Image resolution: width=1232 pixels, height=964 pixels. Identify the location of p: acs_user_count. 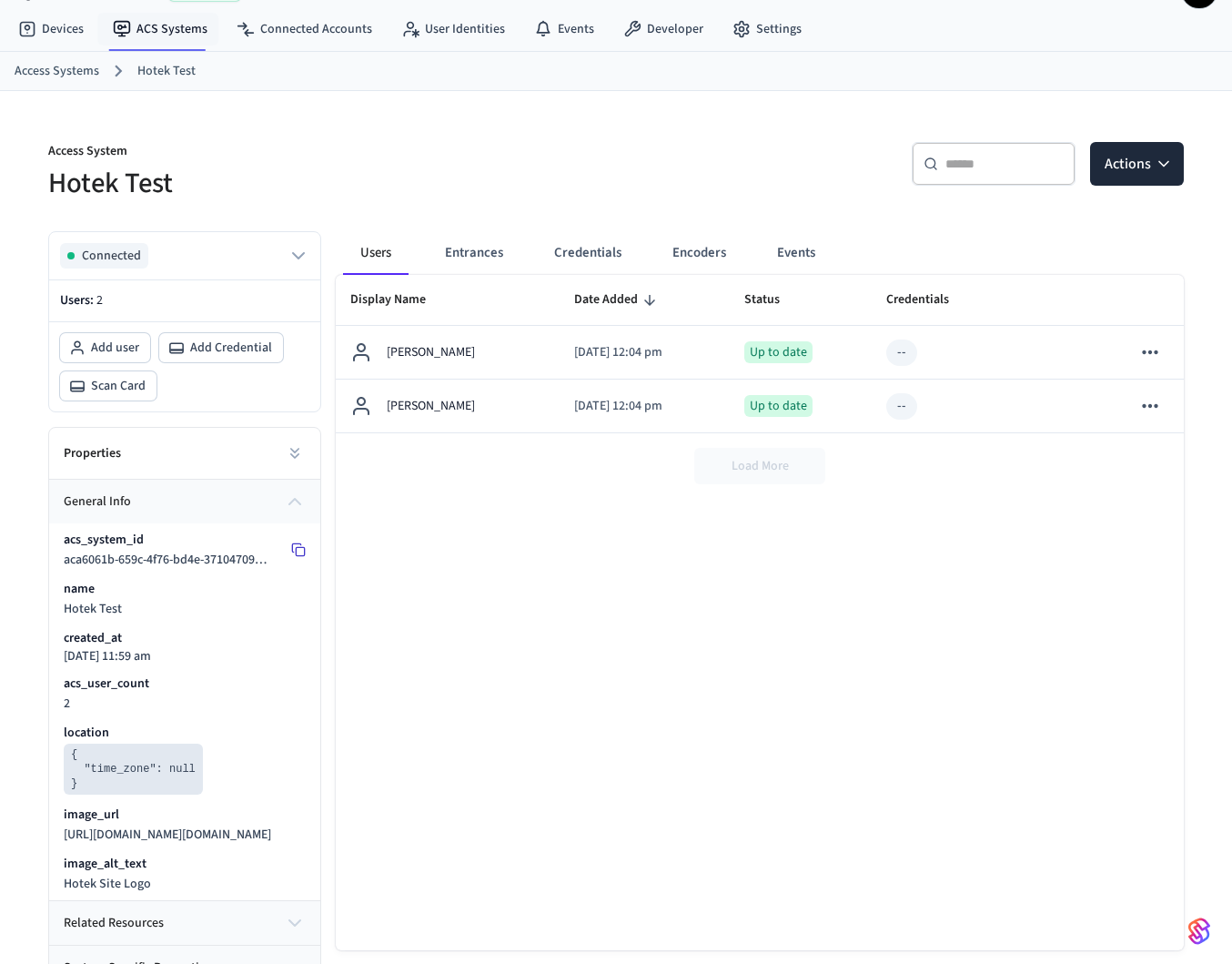
(106, 684).